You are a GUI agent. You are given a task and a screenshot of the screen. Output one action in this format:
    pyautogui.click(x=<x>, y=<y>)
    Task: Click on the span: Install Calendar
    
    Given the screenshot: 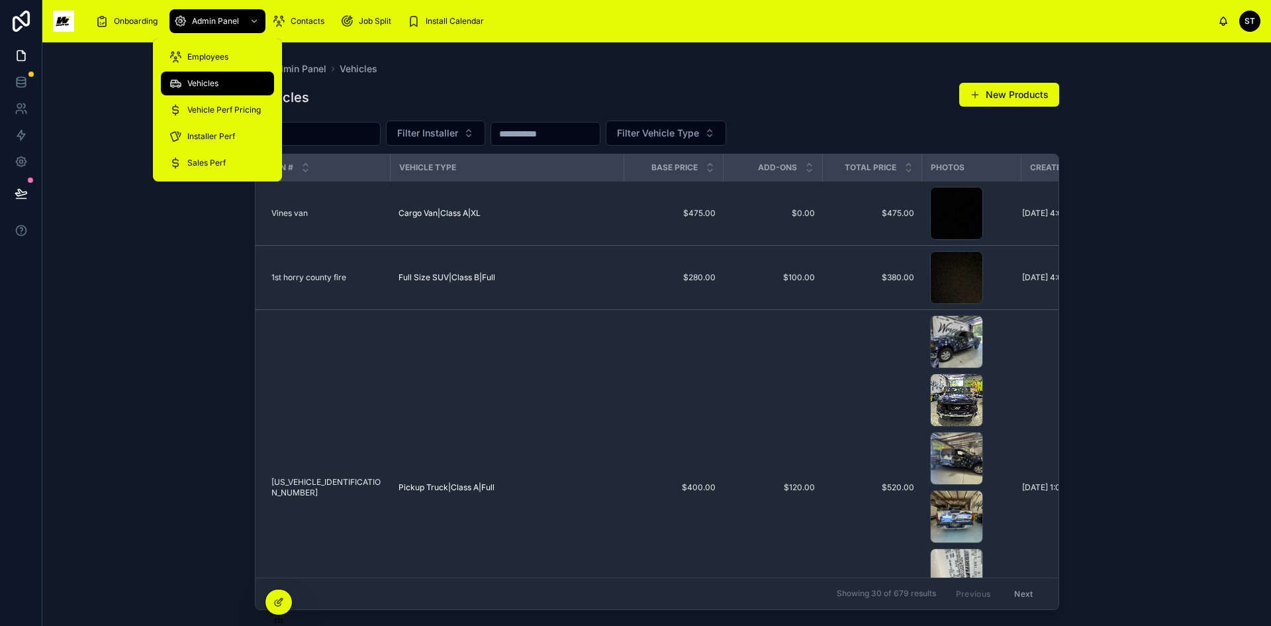 What is the action you would take?
    pyautogui.click(x=455, y=21)
    